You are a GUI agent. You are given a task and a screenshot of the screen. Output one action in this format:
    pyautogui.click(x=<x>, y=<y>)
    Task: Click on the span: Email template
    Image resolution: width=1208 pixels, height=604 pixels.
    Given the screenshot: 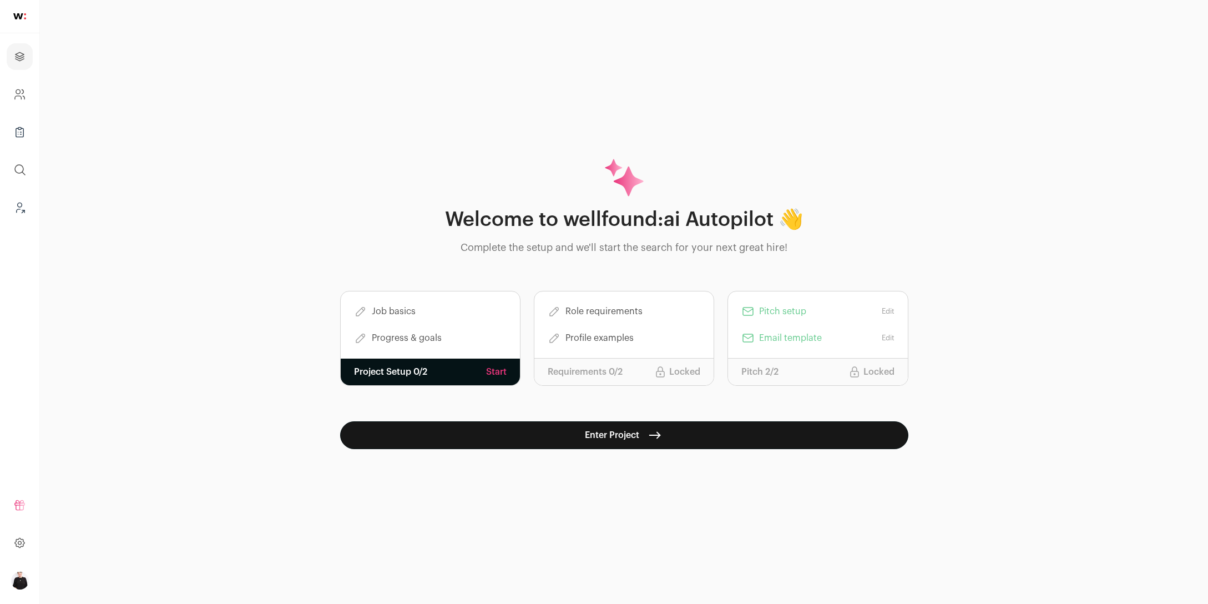 What is the action you would take?
    pyautogui.click(x=790, y=338)
    